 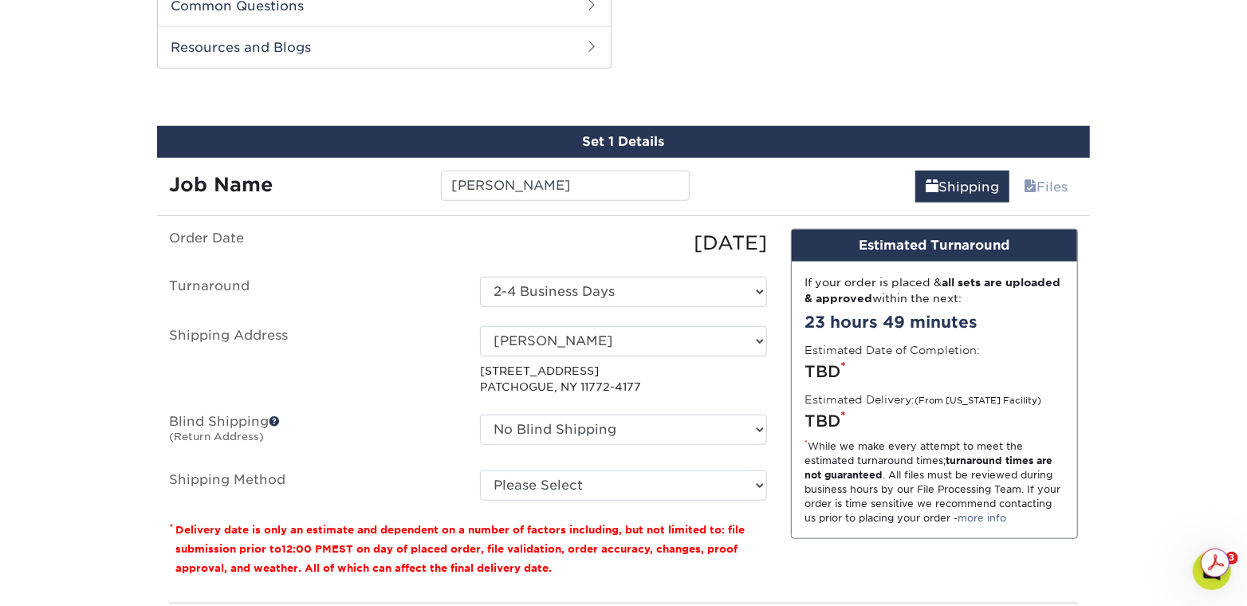 What do you see at coordinates (935, 290) in the screenshot?
I see `div: If your order is placed & within the next:` at bounding box center [935, 290].